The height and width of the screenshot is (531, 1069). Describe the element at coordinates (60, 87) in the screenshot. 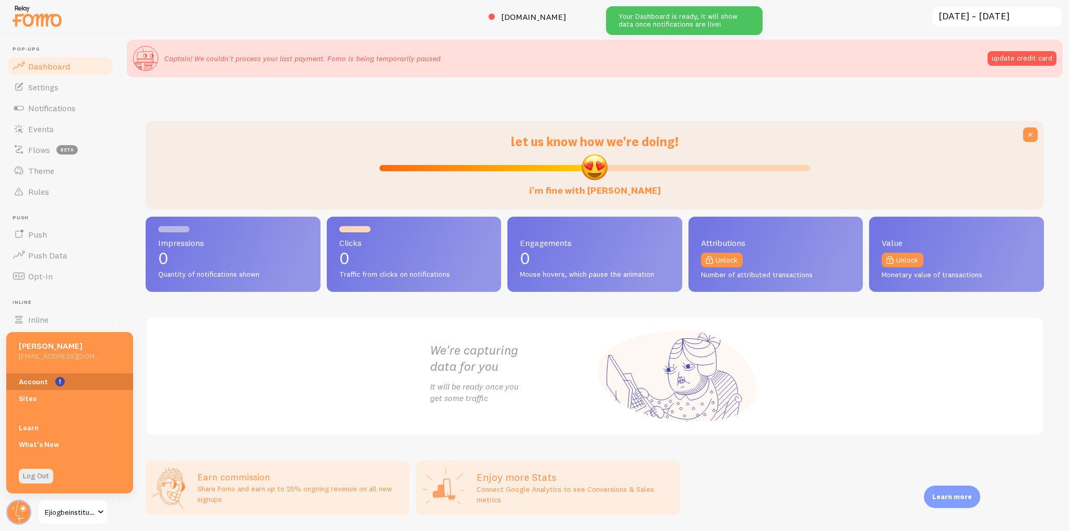

I see `a: Settings` at that location.